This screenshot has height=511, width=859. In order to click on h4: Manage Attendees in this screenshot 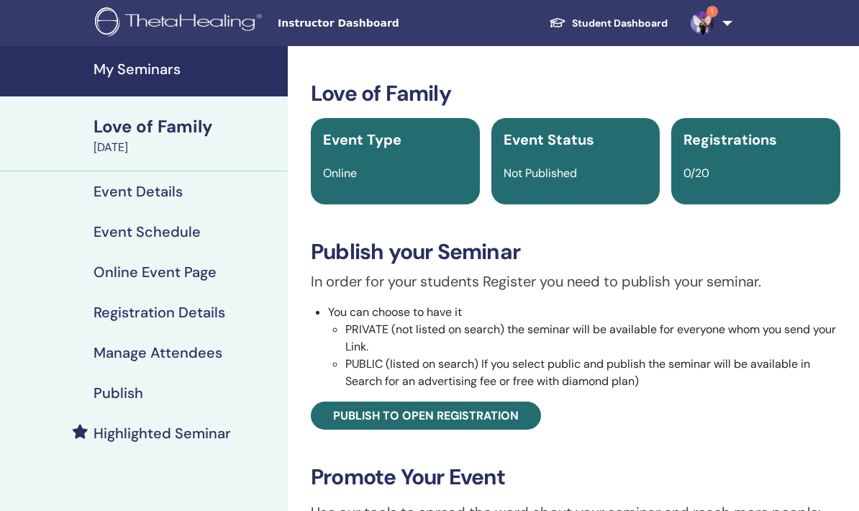, I will do `click(158, 353)`.